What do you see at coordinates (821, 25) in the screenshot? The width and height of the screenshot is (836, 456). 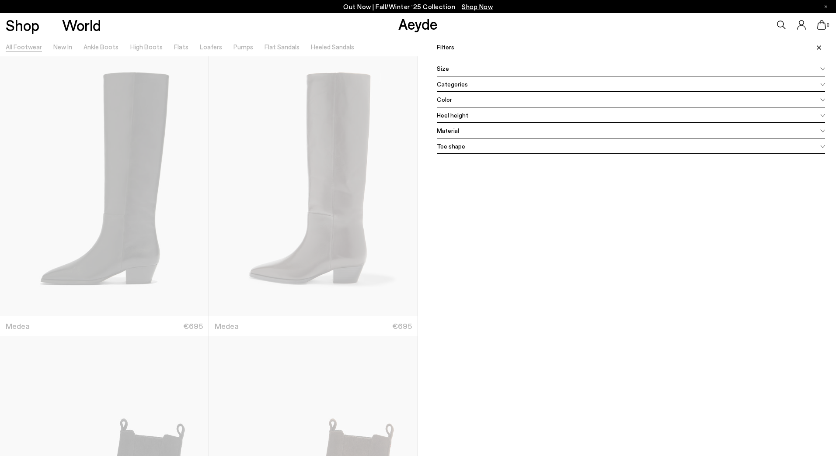 I see `a: 0` at bounding box center [821, 25].